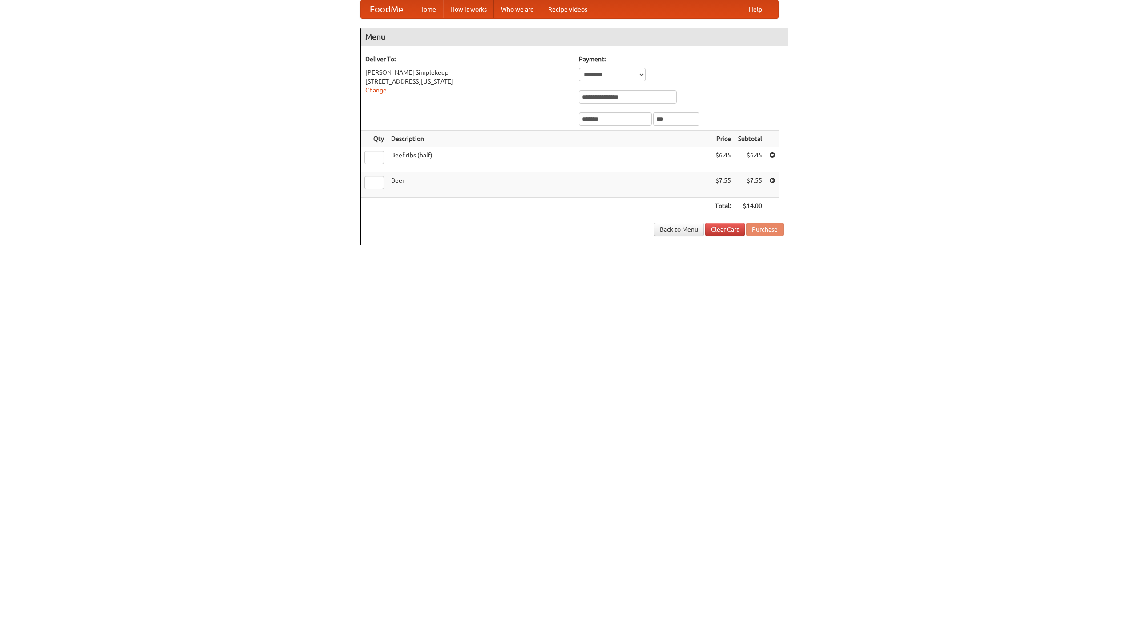  What do you see at coordinates (549, 139) in the screenshot?
I see `th: Description` at bounding box center [549, 139].